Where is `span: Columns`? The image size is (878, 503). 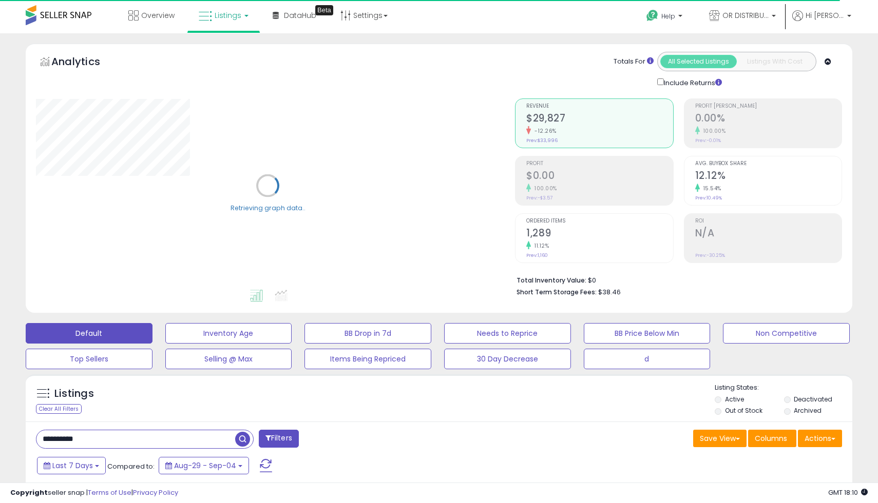
span: Columns is located at coordinates (770, 439).